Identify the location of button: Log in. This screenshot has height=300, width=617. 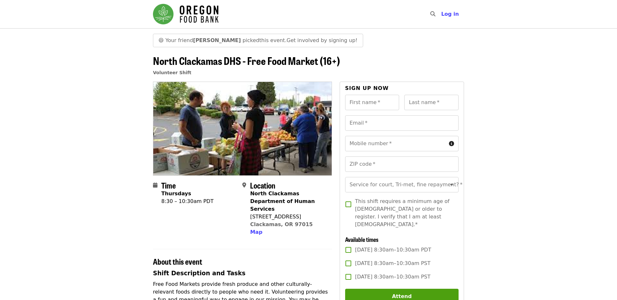
(450, 14).